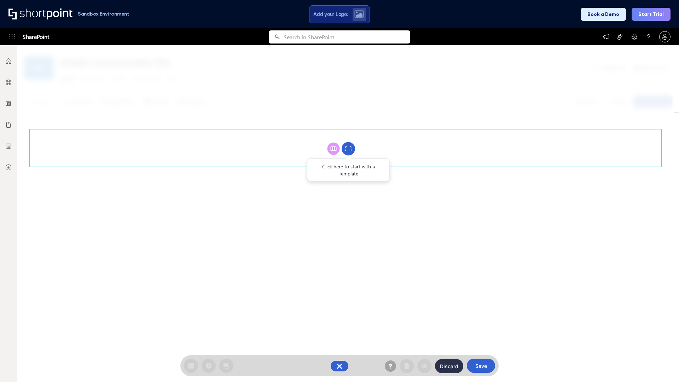  I want to click on h1: Sandbox Environment, so click(104, 14).